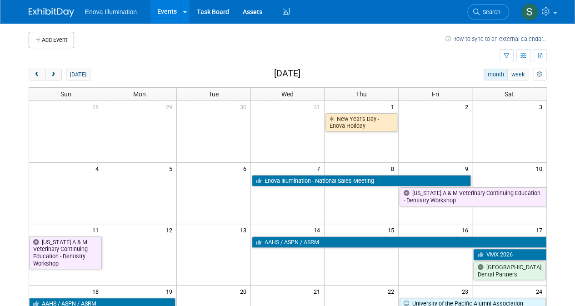 The width and height of the screenshot is (575, 306). I want to click on span: 1, so click(394, 106).